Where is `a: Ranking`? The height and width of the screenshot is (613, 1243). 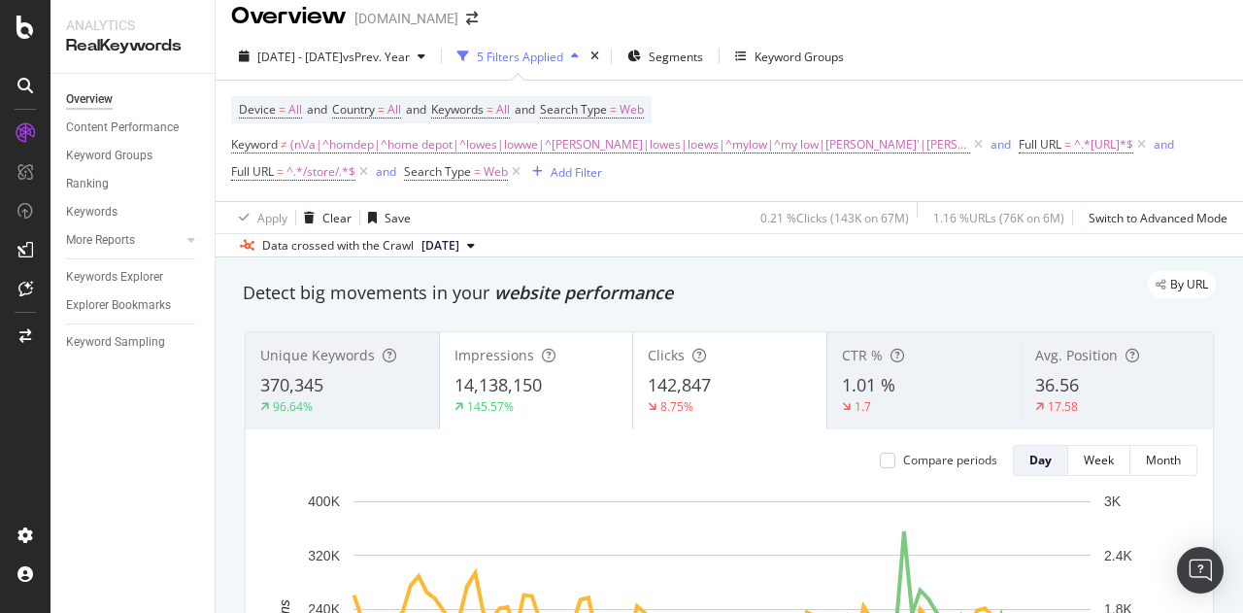 a: Ranking is located at coordinates (133, 184).